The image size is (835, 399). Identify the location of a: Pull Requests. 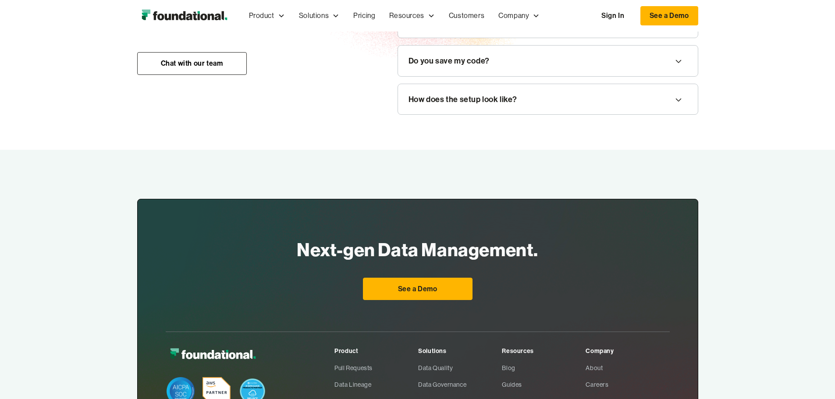
(376, 368).